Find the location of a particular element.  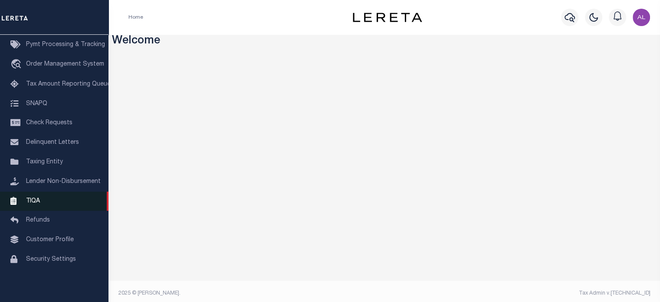

span: Check Requests is located at coordinates (49, 123).